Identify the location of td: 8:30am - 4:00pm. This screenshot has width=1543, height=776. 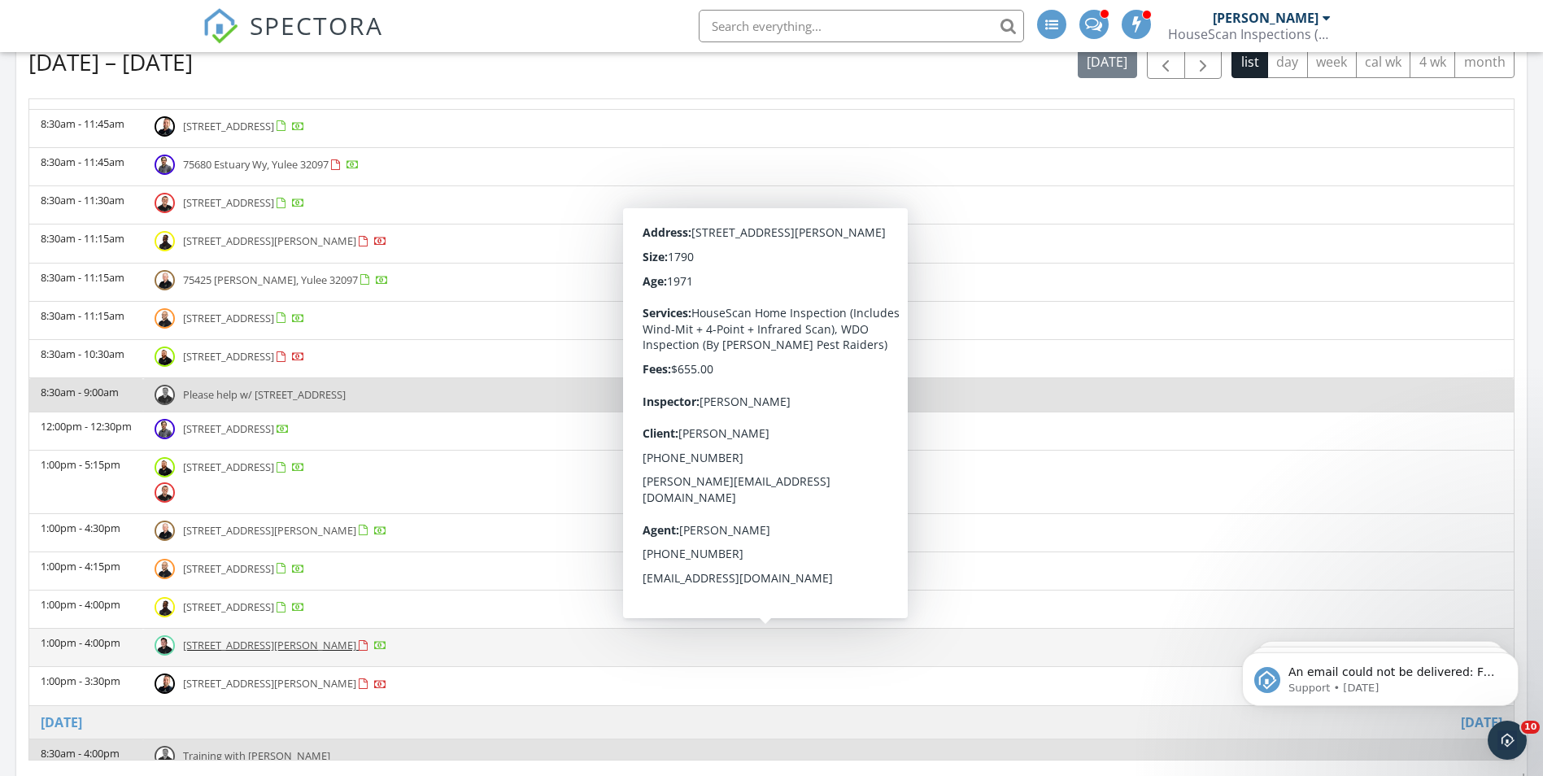
(86, 756).